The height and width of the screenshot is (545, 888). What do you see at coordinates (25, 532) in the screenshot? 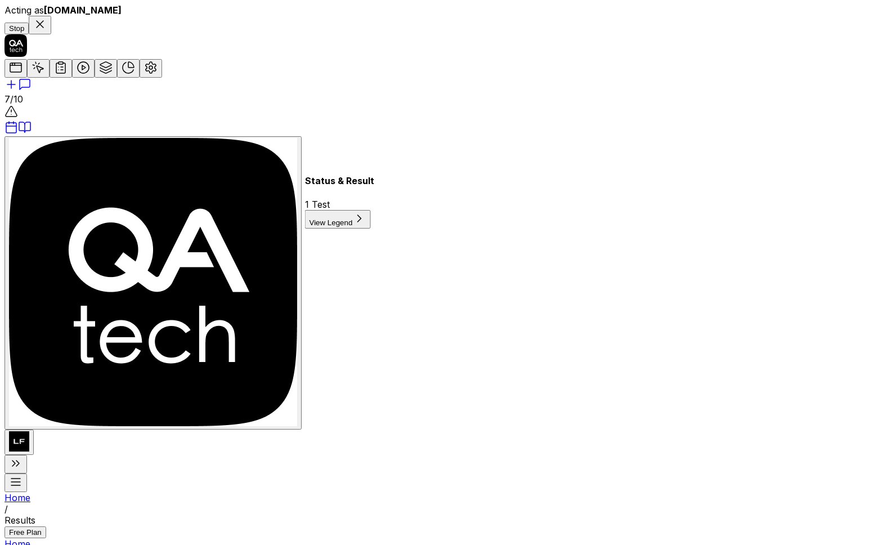
I see `div: Free Plan` at bounding box center [25, 532].